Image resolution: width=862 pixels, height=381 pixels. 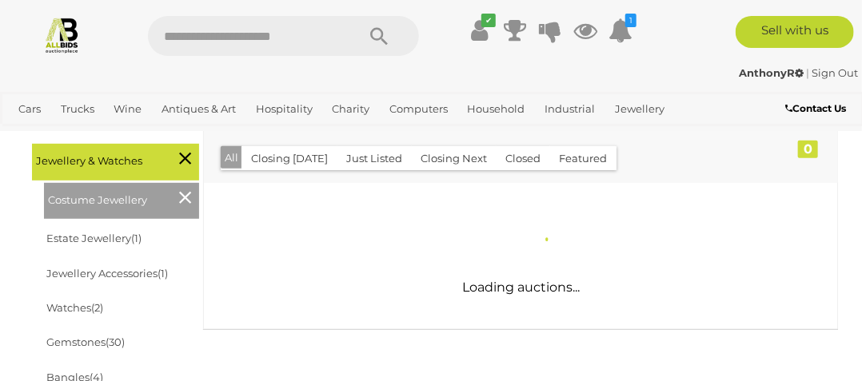 I want to click on a: Estate Jewellery(1), so click(x=94, y=238).